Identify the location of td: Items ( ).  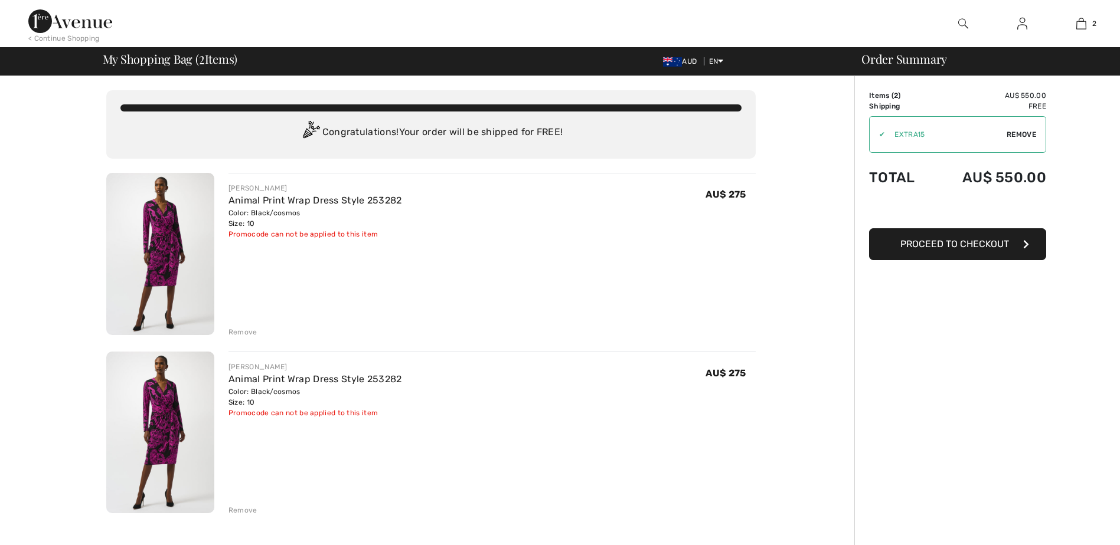
(900, 96).